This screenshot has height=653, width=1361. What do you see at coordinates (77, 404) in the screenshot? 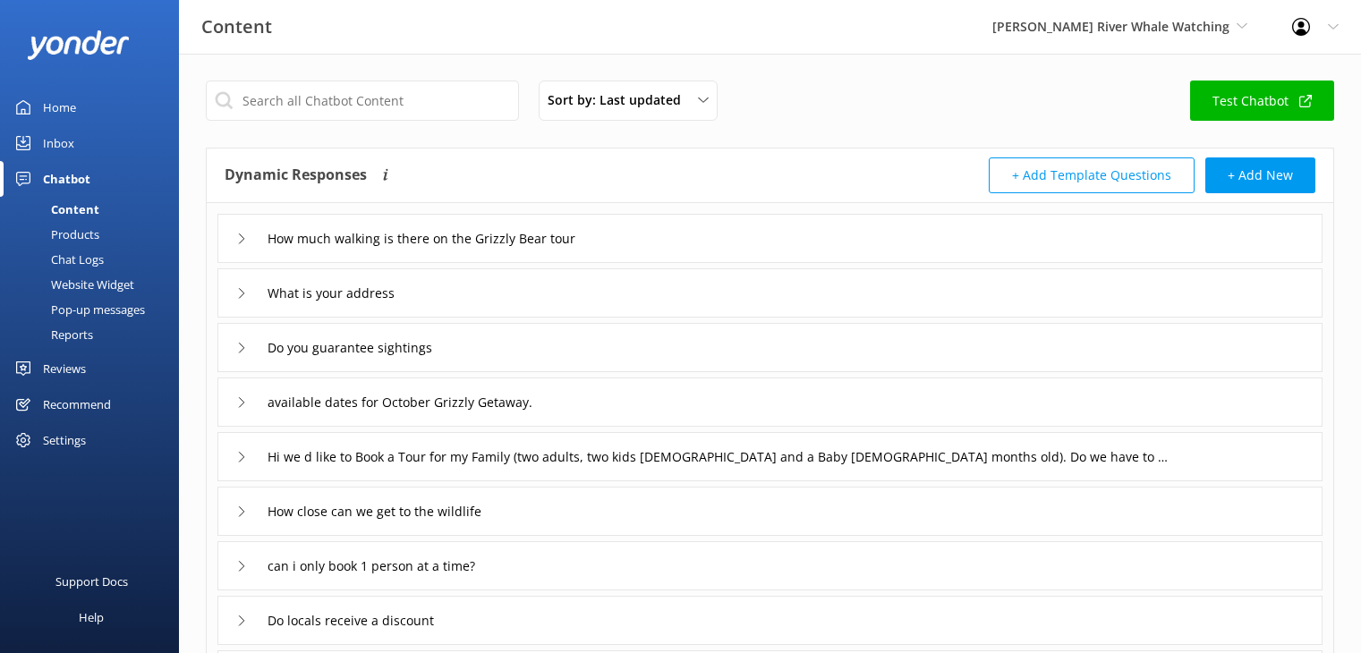
I see `div: Recommend` at bounding box center [77, 404].